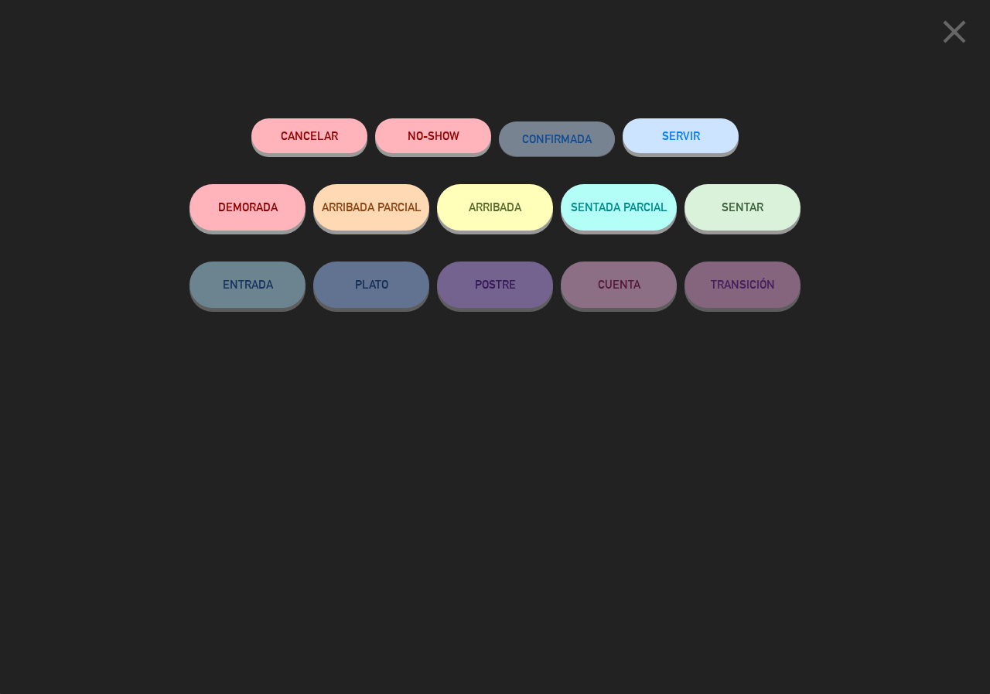 Image resolution: width=990 pixels, height=694 pixels. What do you see at coordinates (557, 138) in the screenshot?
I see `button: CONFIRMADA` at bounding box center [557, 138].